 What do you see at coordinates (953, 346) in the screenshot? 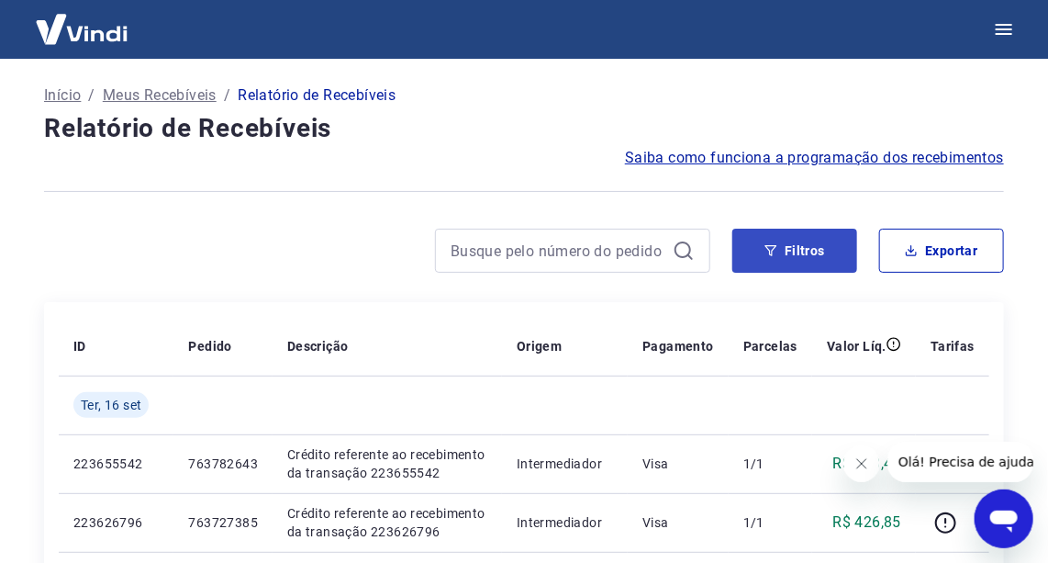
I see `p: Tarifas` at bounding box center [953, 346].